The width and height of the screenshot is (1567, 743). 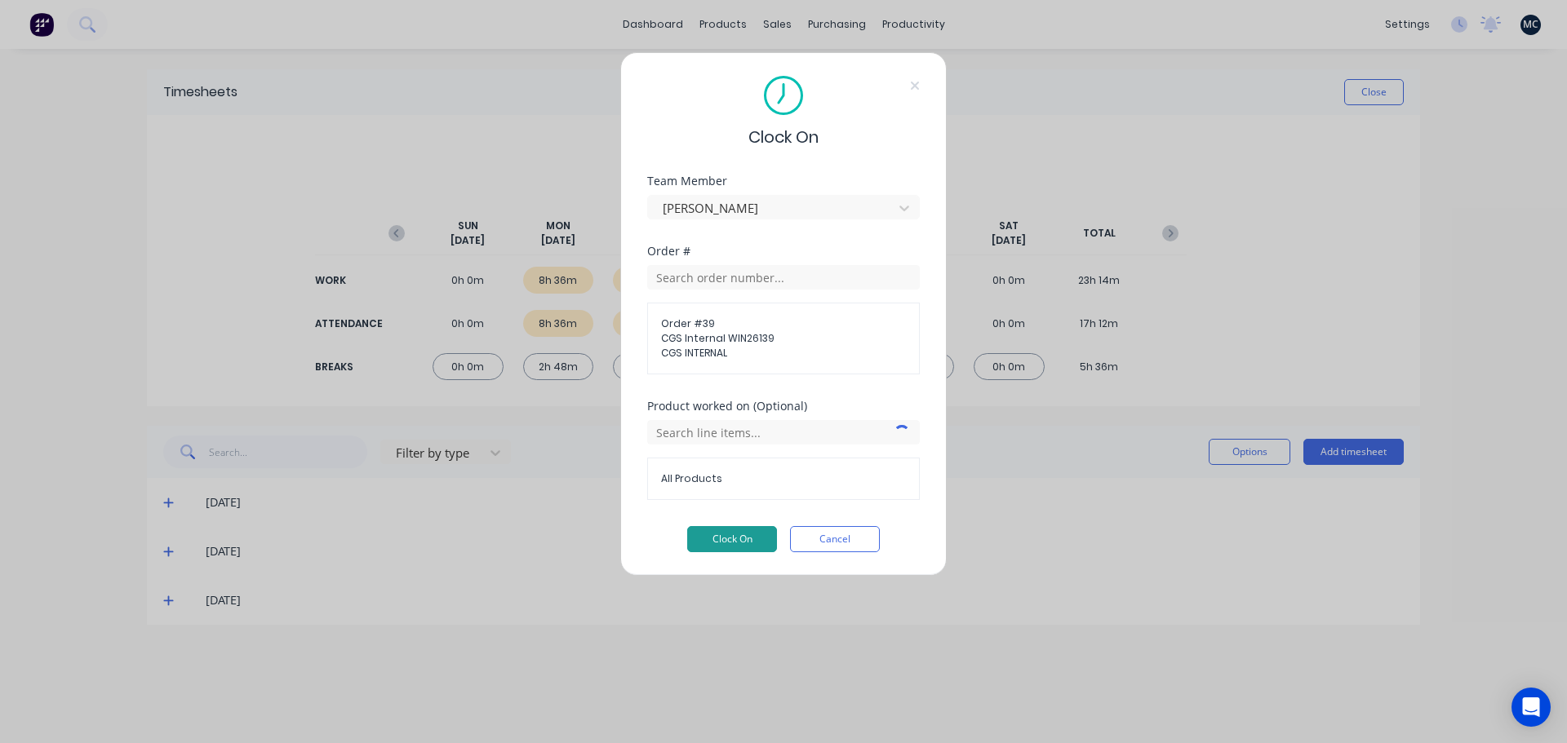 What do you see at coordinates (783, 353) in the screenshot?
I see `span: CGS INTERNAL` at bounding box center [783, 353].